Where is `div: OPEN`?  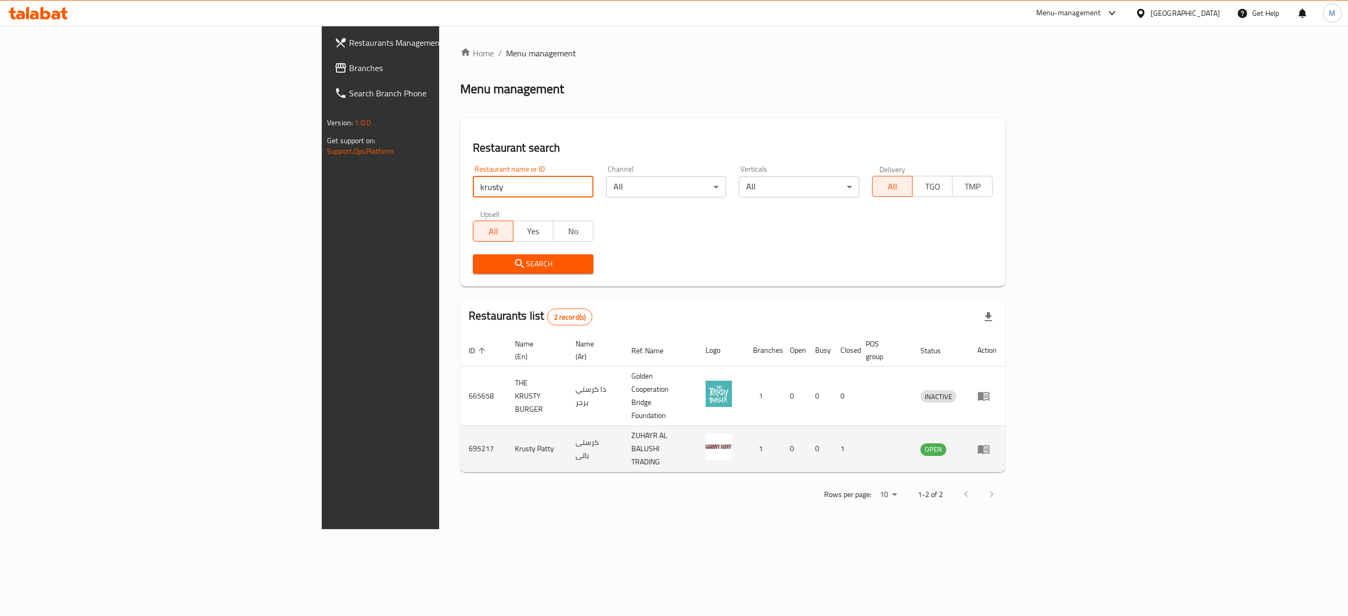 div: OPEN is located at coordinates (933, 450).